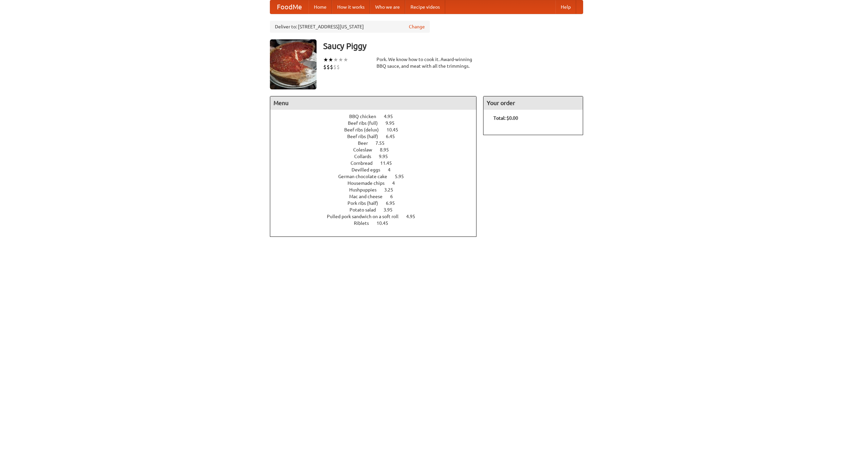  What do you see at coordinates (566, 7) in the screenshot?
I see `a: Help` at bounding box center [566, 7].